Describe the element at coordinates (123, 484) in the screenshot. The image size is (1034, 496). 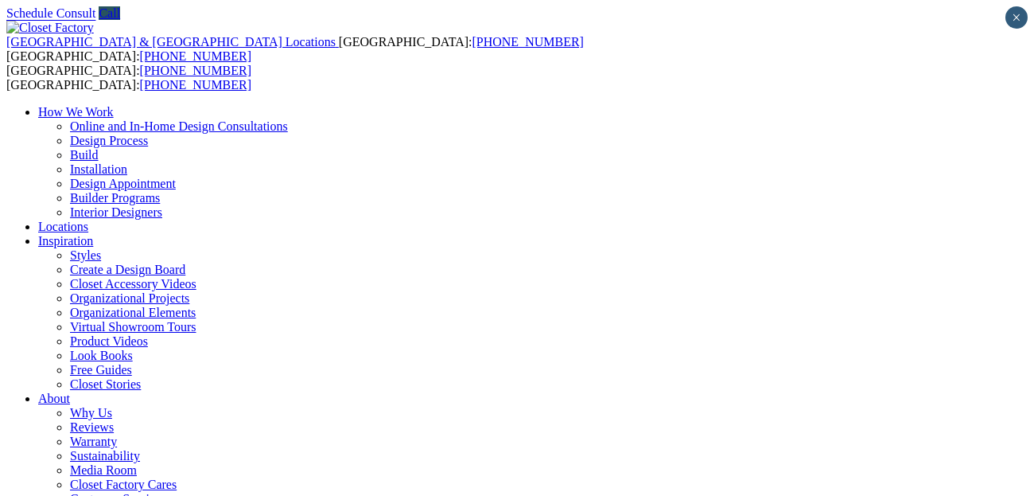
I see `a: Closet Factory Cares` at that location.